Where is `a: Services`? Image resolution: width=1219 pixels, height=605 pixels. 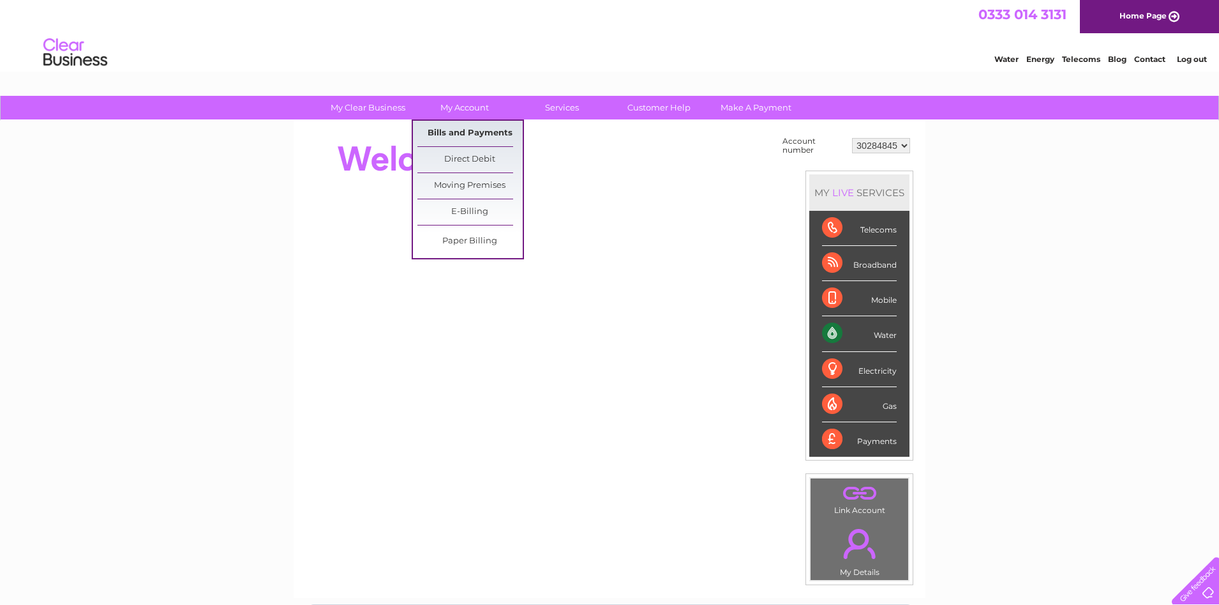
a: Services is located at coordinates (562, 107).